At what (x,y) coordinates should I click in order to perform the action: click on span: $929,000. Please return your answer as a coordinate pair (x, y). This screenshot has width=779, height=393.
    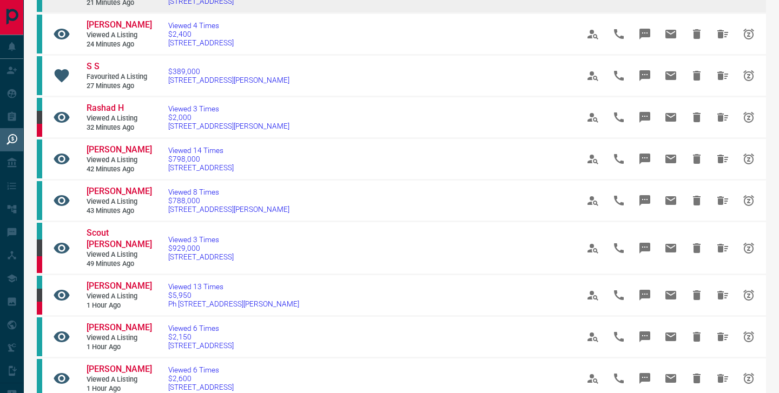
    Looking at the image, I should click on (201, 248).